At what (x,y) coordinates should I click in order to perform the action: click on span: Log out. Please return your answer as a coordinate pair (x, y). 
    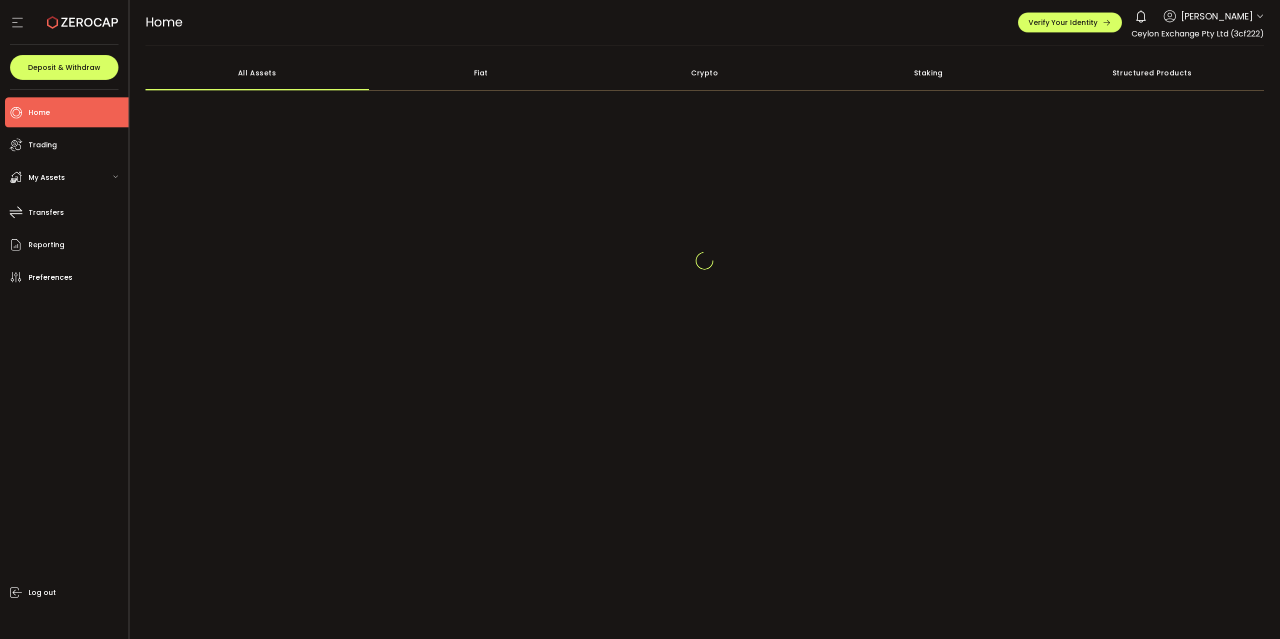
    Looking at the image, I should click on (42, 593).